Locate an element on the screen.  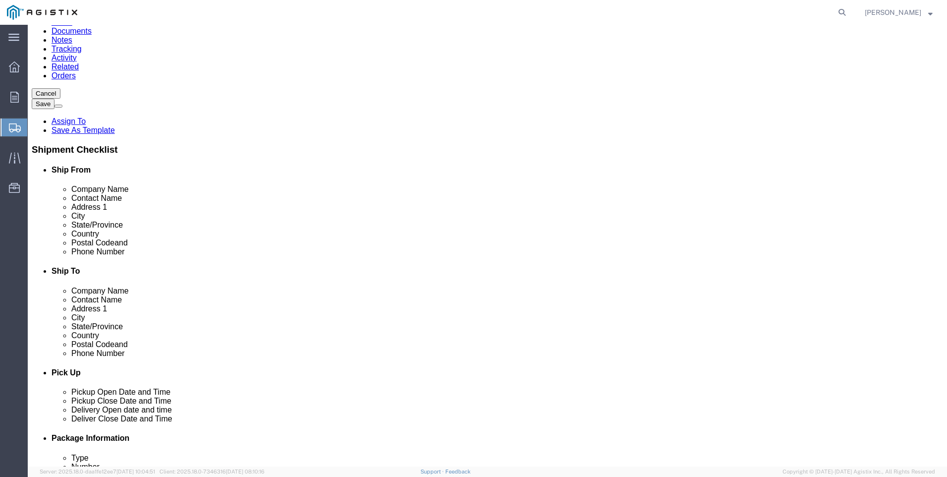
span: Client: 2025.18.0-7346316 is located at coordinates (212, 471).